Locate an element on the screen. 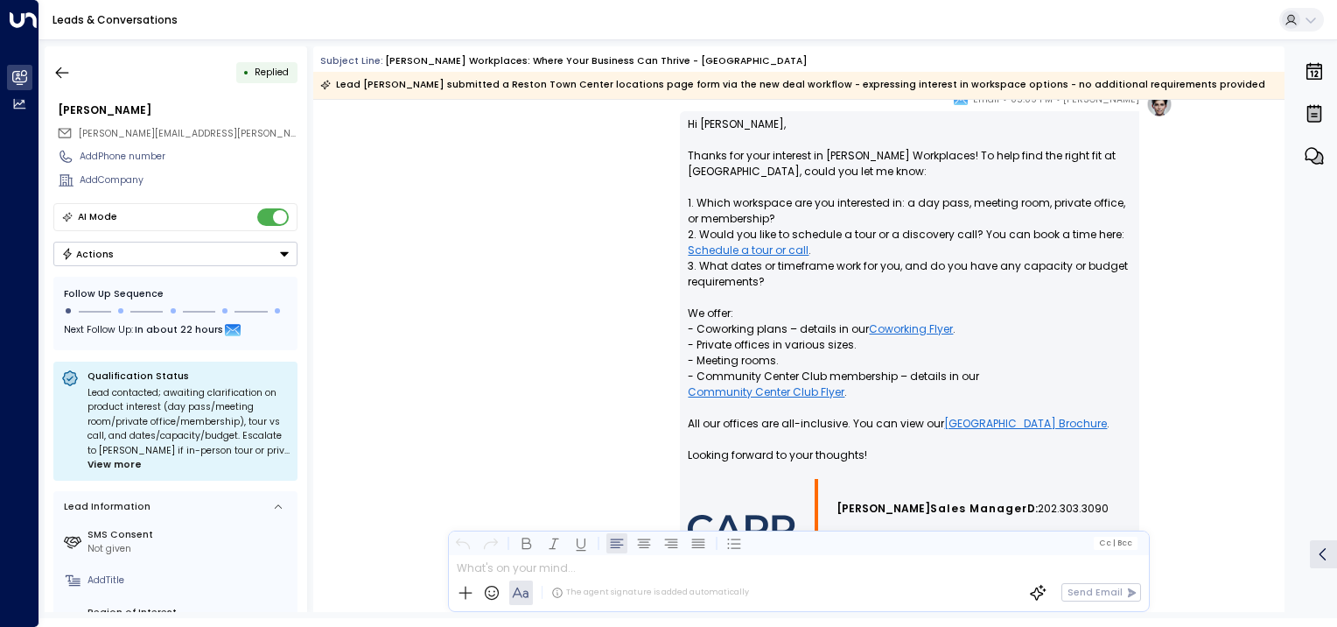 This screenshot has height=627, width=1337. div: Lead Information is located at coordinates (105, 507).